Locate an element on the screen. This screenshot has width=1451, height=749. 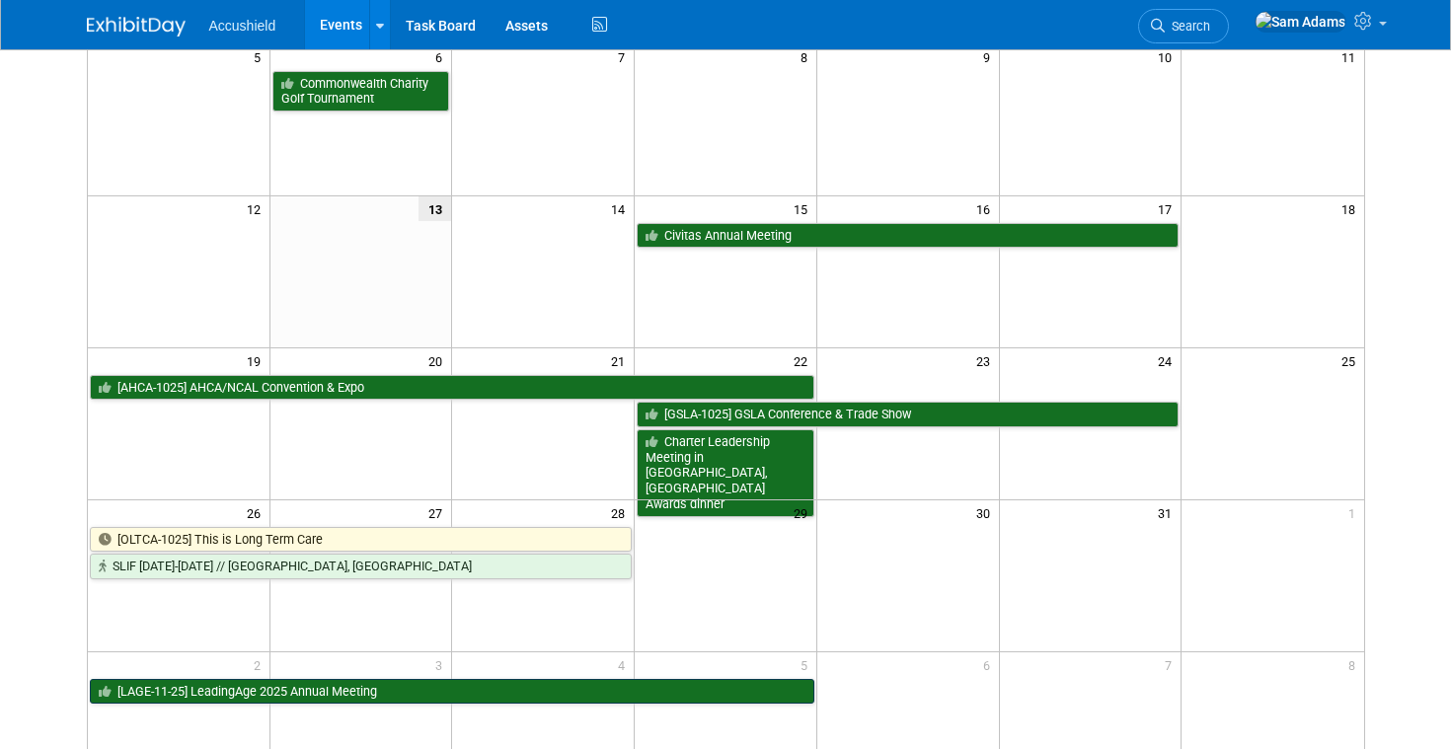
span: Search is located at coordinates (1187, 26).